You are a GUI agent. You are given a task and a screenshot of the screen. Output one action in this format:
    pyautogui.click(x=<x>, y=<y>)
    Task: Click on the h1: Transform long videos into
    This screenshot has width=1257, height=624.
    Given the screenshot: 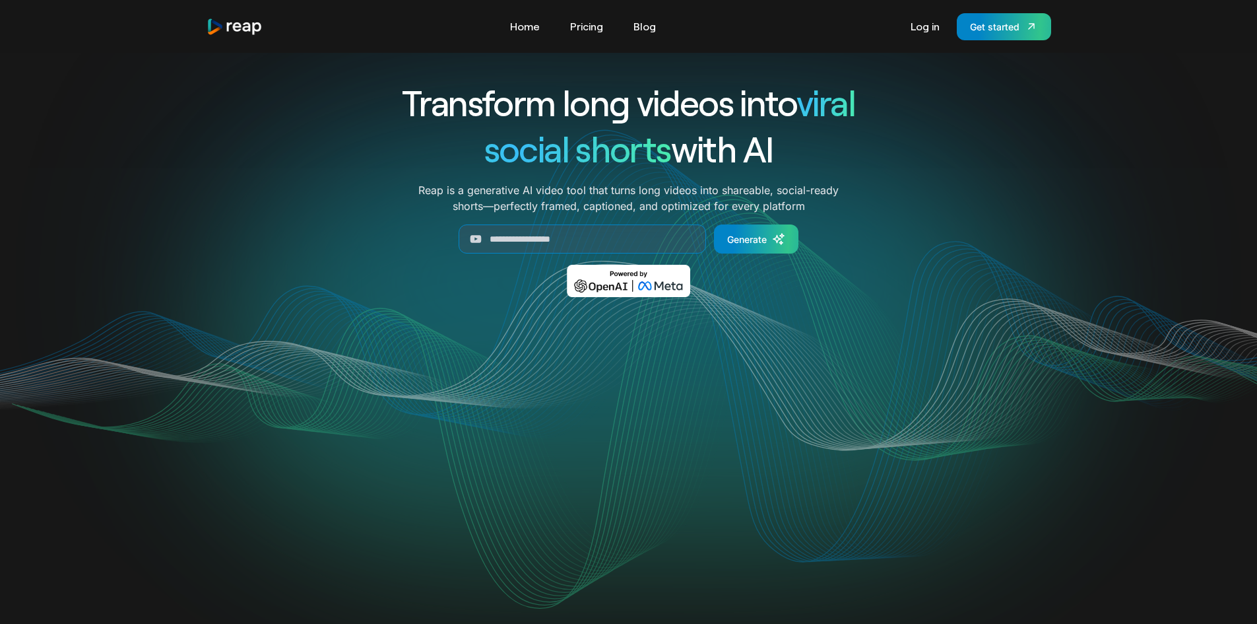 What is the action you would take?
    pyautogui.click(x=629, y=102)
    